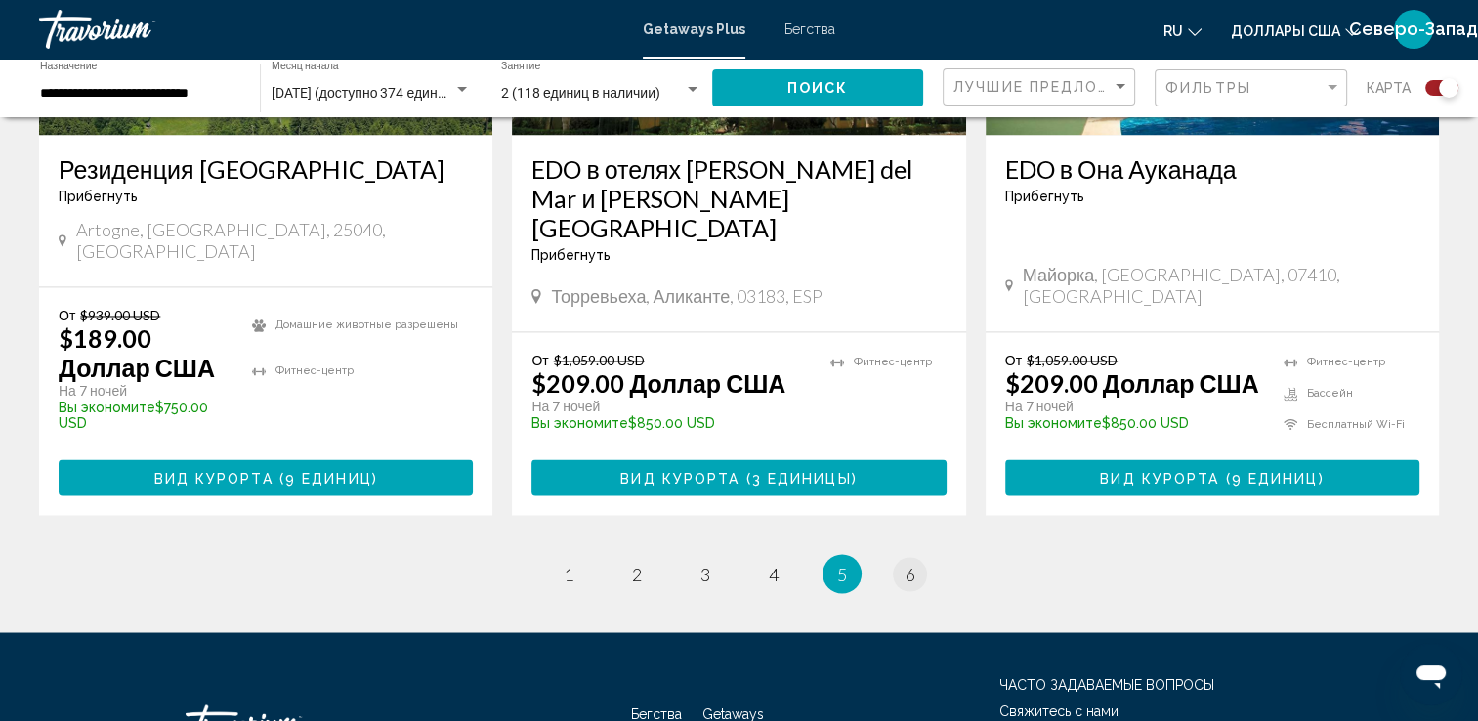  What do you see at coordinates (1414, 29) in the screenshot?
I see `span: Северо-Запад` at bounding box center [1414, 29].